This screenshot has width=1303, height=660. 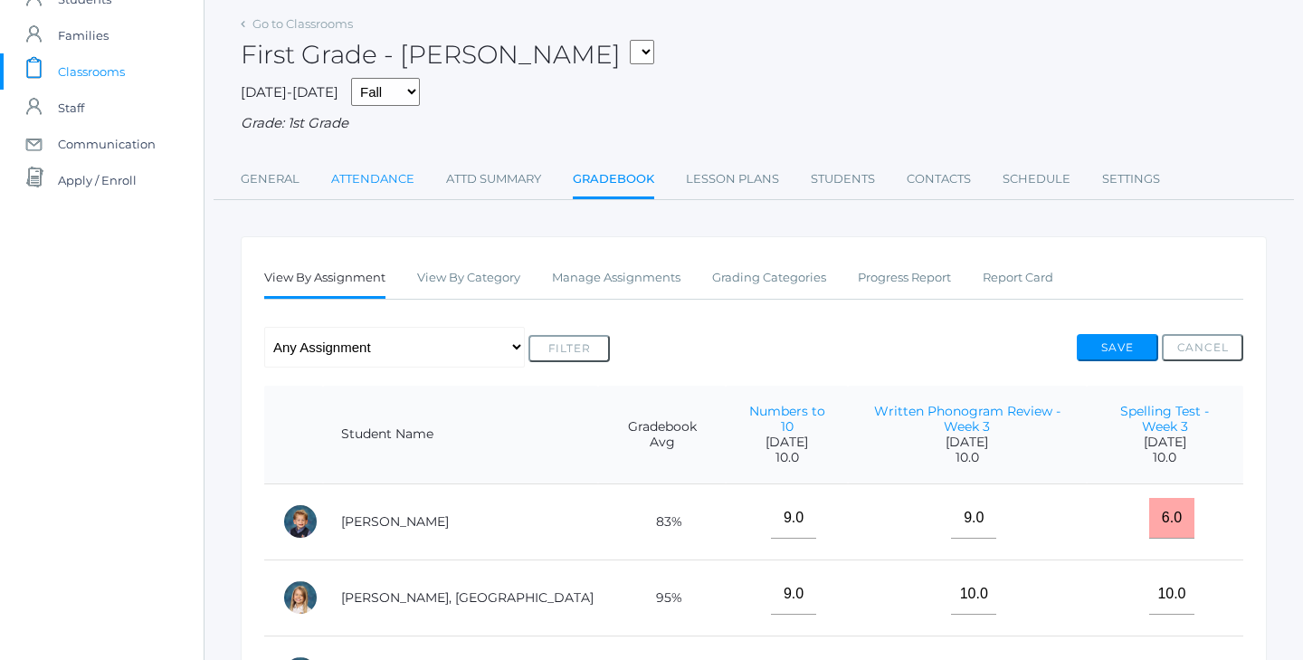 I want to click on div: Grade: 1st Grade, so click(x=754, y=123).